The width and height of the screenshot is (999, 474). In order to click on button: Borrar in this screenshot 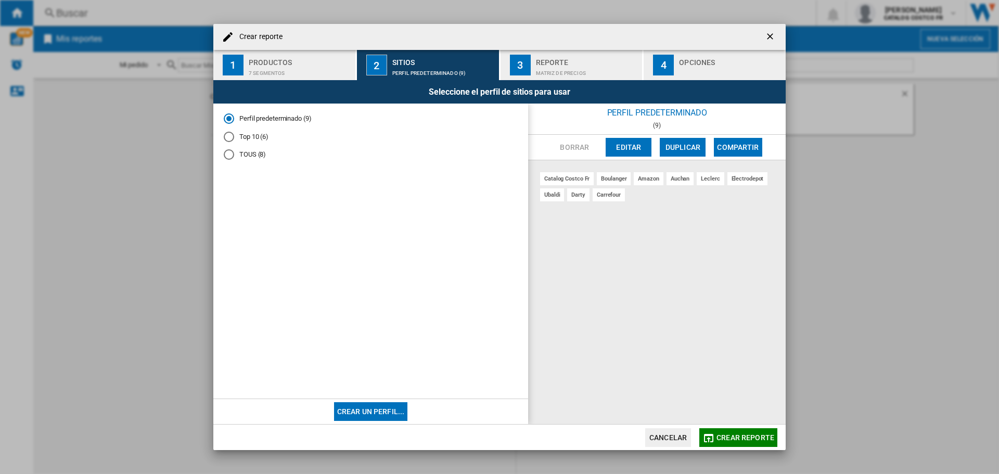, I will do `click(575, 147)`.